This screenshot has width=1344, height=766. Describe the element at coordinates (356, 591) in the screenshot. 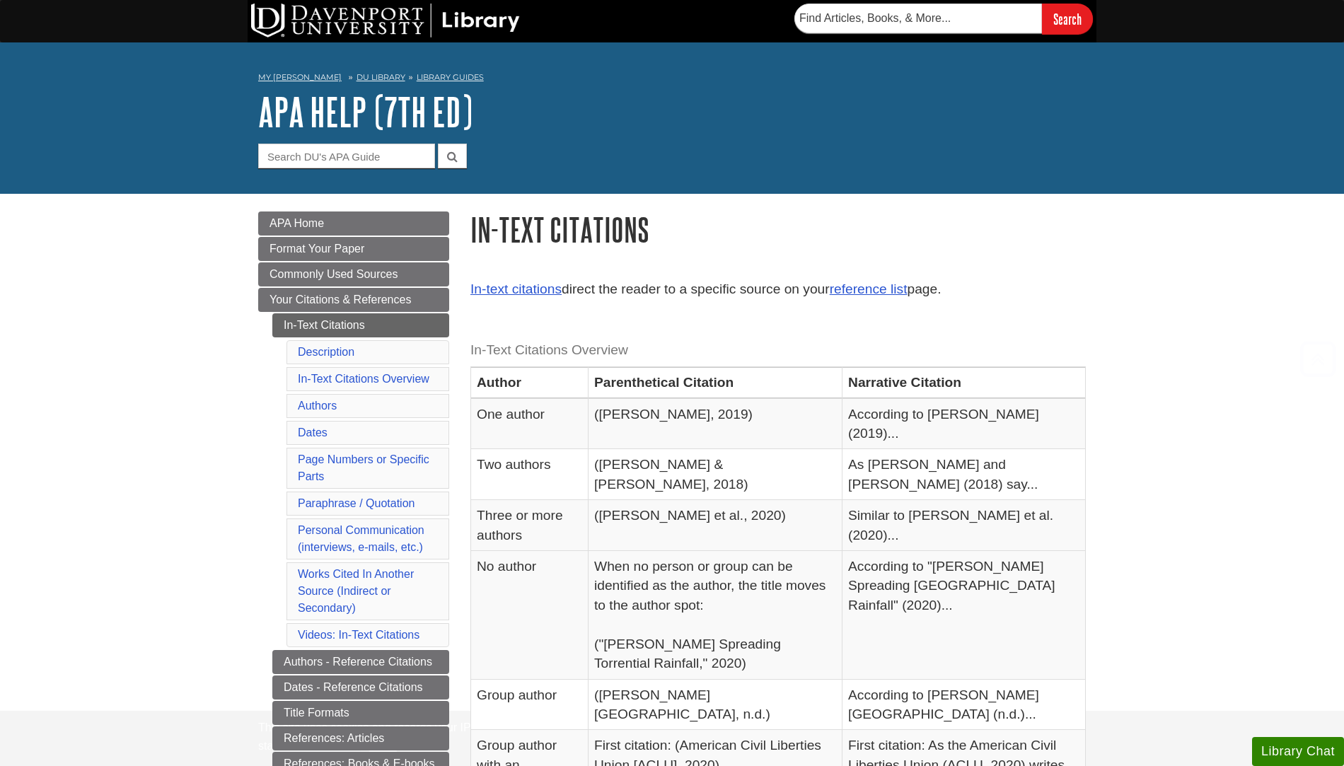

I see `a: Works Cited In Another Source (Indirect or Secondary)` at that location.